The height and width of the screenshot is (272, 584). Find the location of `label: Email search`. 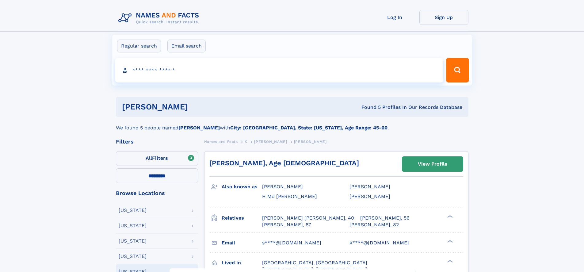

label: Email search is located at coordinates (187, 46).